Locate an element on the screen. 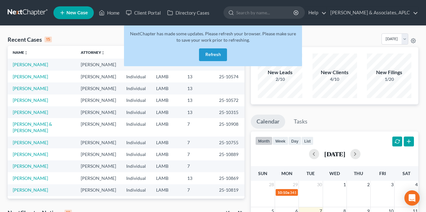 The image size is (426, 212). span: Sun is located at coordinates (262, 173).